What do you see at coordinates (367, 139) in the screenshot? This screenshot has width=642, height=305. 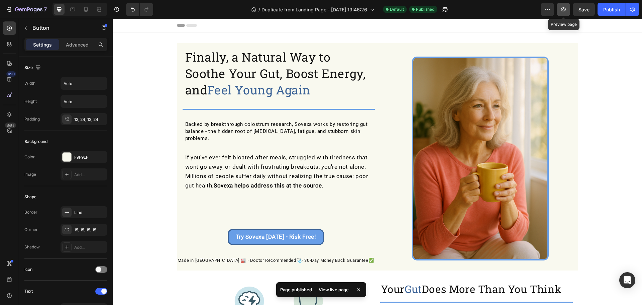 I see `img: gempages_583291013980750488-792aee66-fa1f-4194-bfef-e16b7a4831e9.png` at bounding box center [367, 139].